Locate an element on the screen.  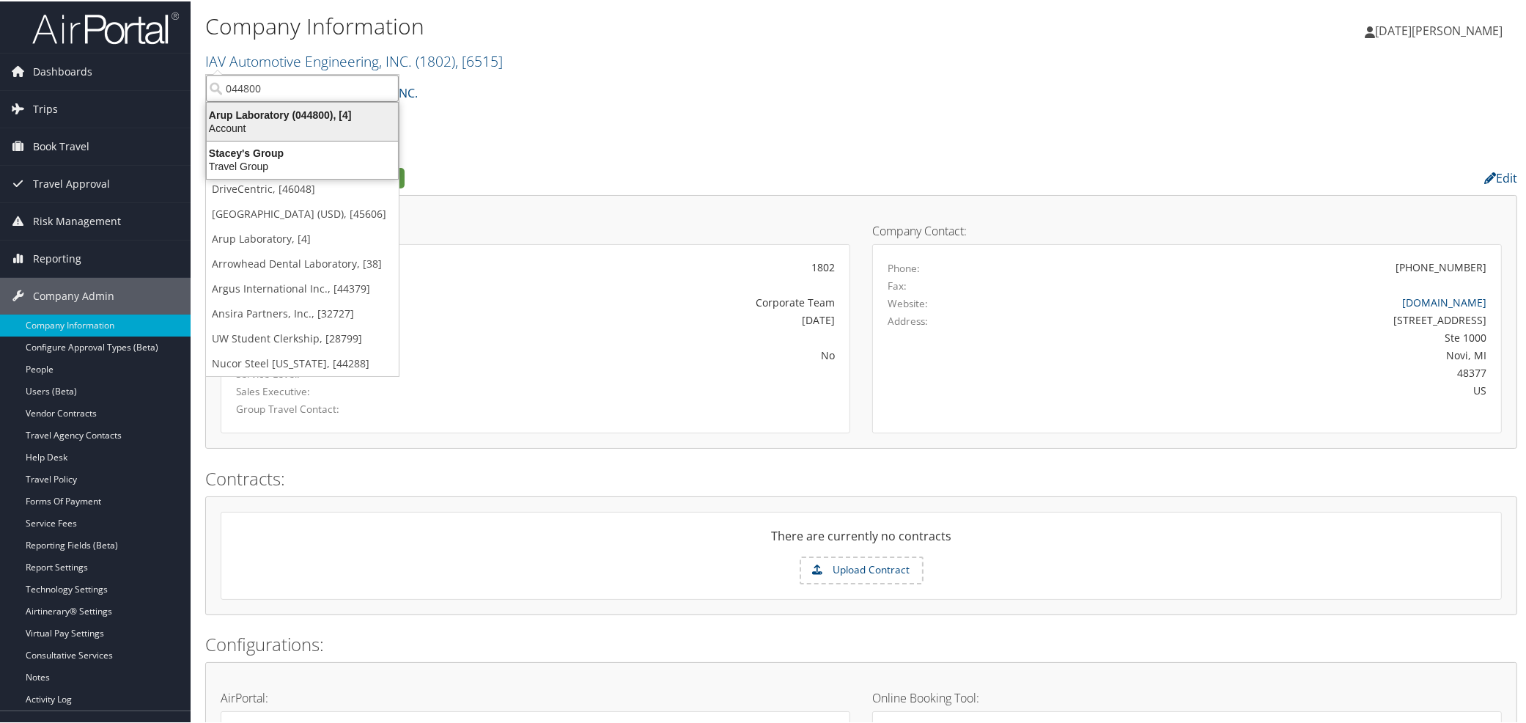
div: Account is located at coordinates (302, 127).